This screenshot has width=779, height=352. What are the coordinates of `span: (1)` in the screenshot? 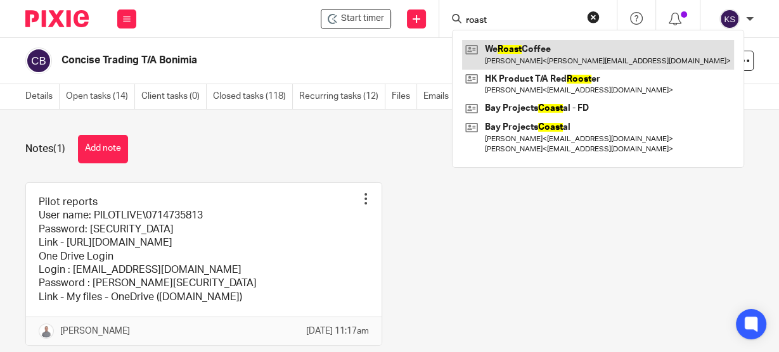 It's located at (59, 149).